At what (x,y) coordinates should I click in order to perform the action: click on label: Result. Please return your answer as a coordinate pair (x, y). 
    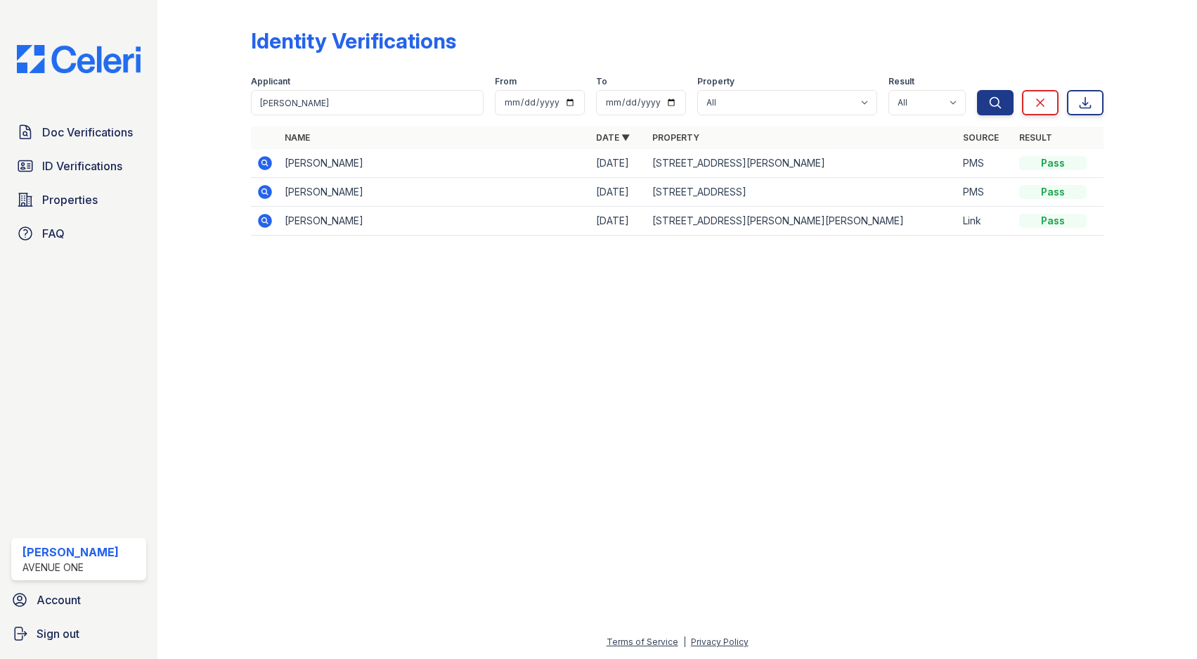
    Looking at the image, I should click on (901, 82).